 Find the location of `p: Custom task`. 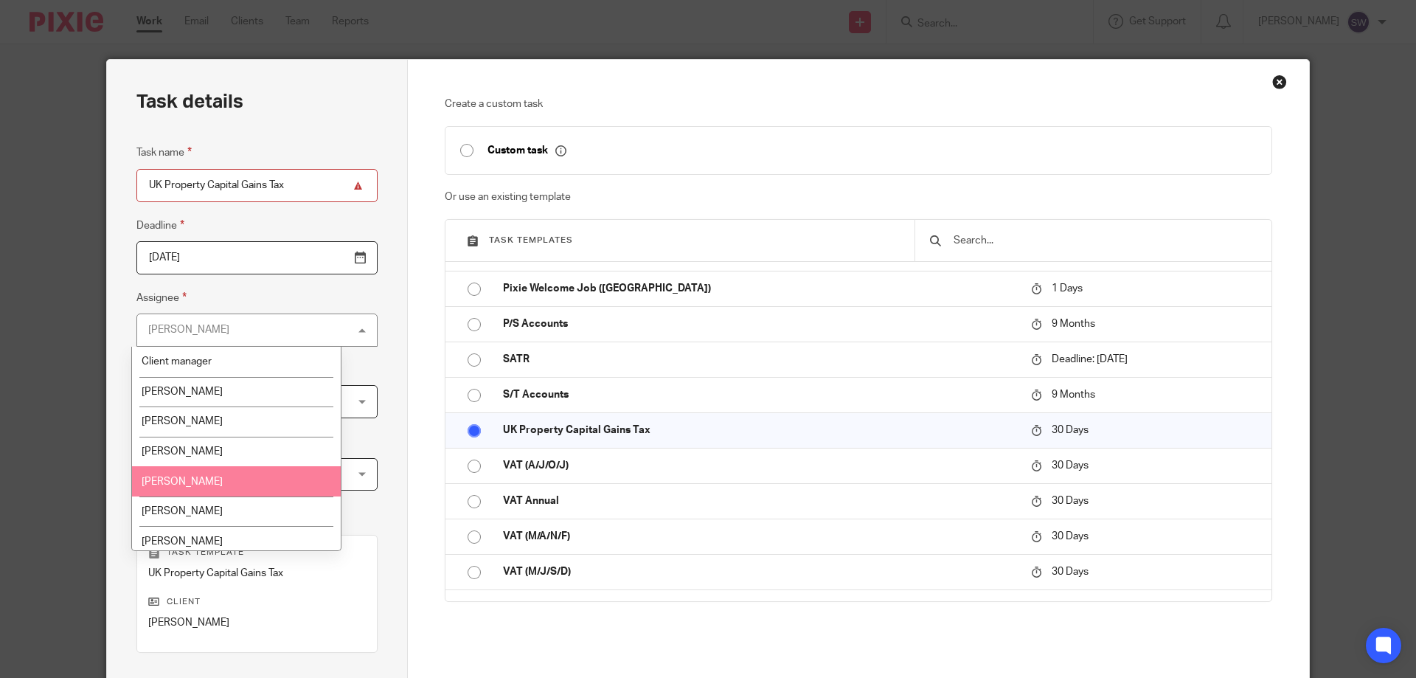

p: Custom task is located at coordinates (526, 150).